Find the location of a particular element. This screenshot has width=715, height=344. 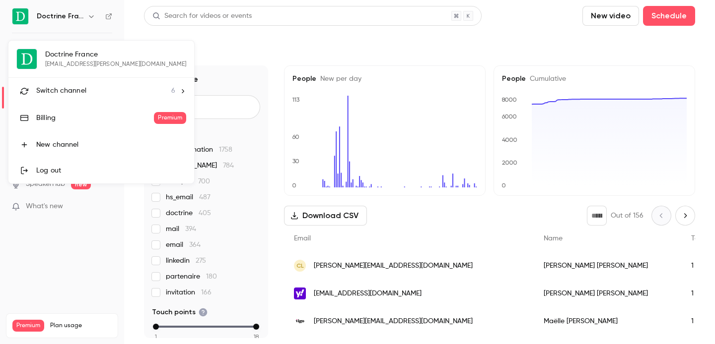

span: 6 is located at coordinates (173, 91).